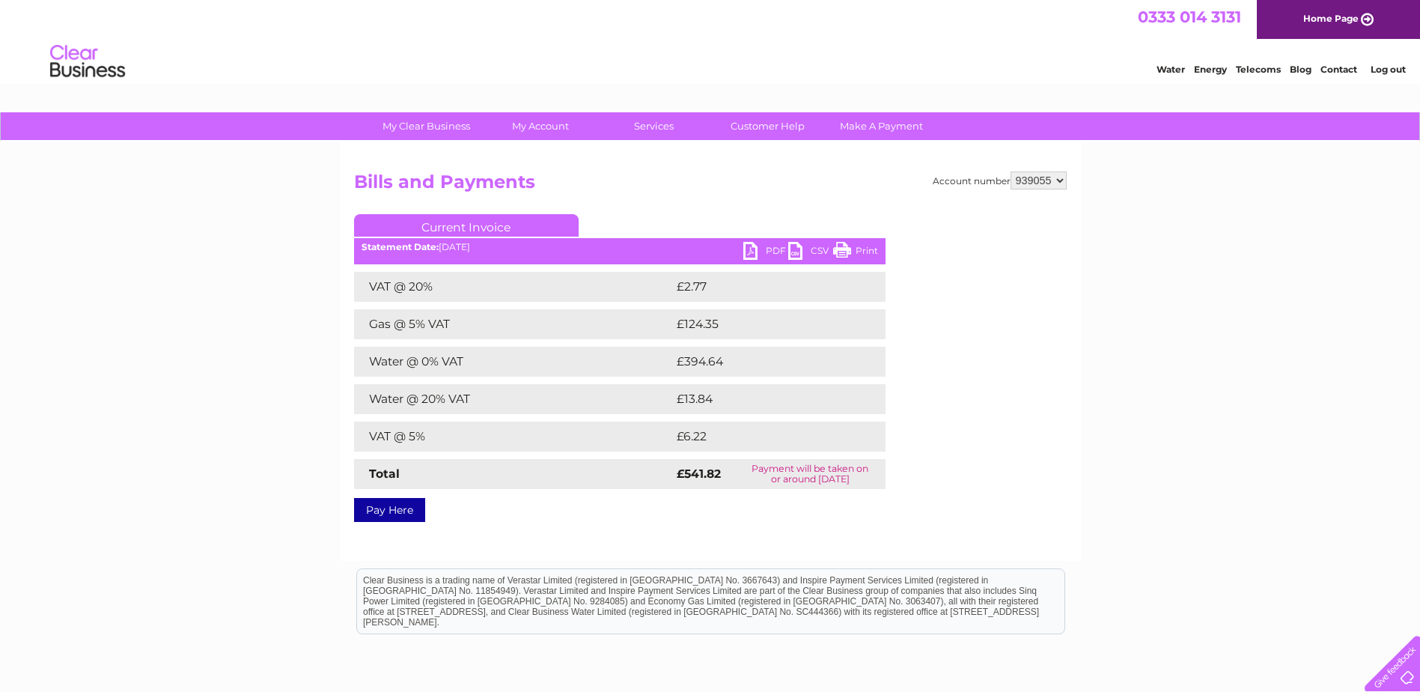 Image resolution: width=1420 pixels, height=692 pixels. I want to click on a: Blog, so click(1300, 69).